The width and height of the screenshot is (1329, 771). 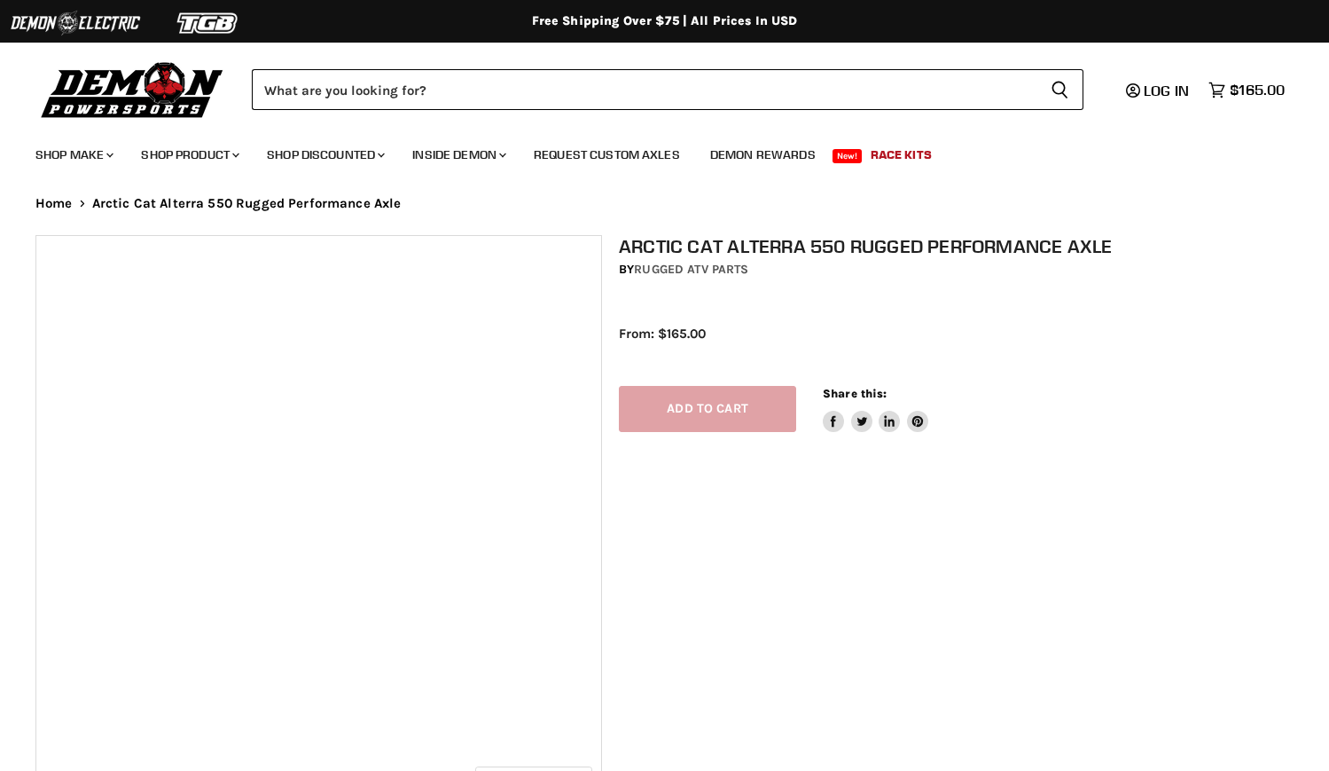 What do you see at coordinates (668, 90) in the screenshot?
I see `form: Product` at bounding box center [668, 90].